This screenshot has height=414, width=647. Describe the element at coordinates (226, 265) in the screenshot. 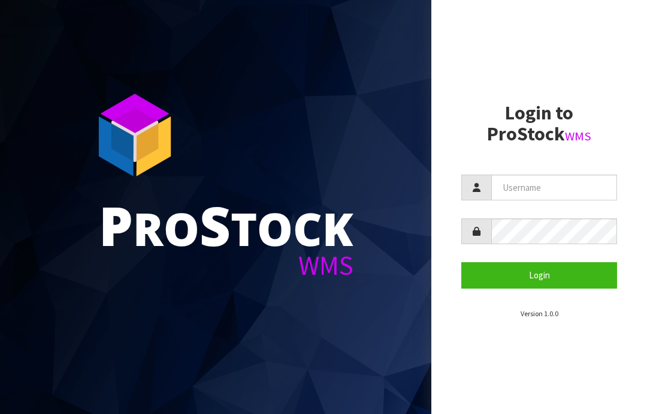

I see `div: WMS` at that location.